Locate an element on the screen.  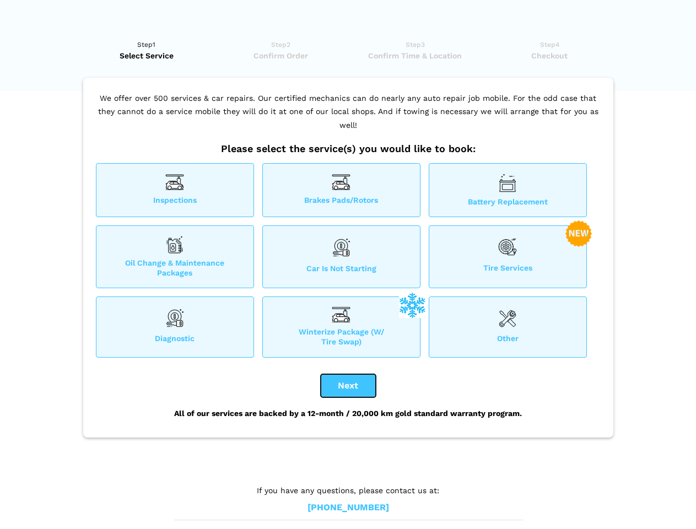
div: All of our services are backed by a 12-month / 20,000 km gold standard warranty program. is located at coordinates (348, 413).